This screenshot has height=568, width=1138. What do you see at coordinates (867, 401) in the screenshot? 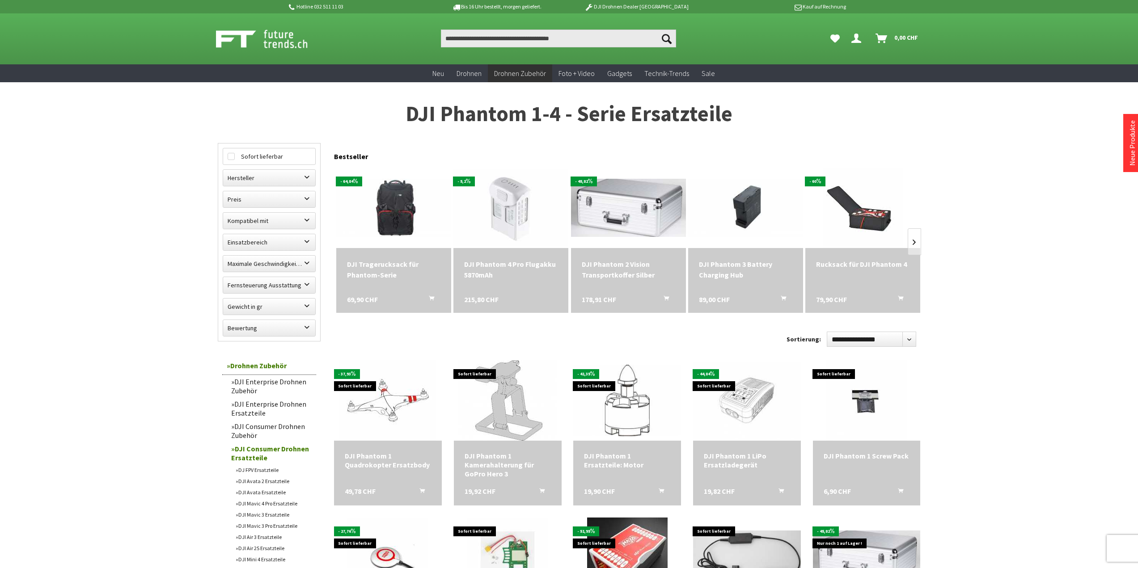
I see `img: DJI Phantom 1 Screw Pack` at bounding box center [867, 401].